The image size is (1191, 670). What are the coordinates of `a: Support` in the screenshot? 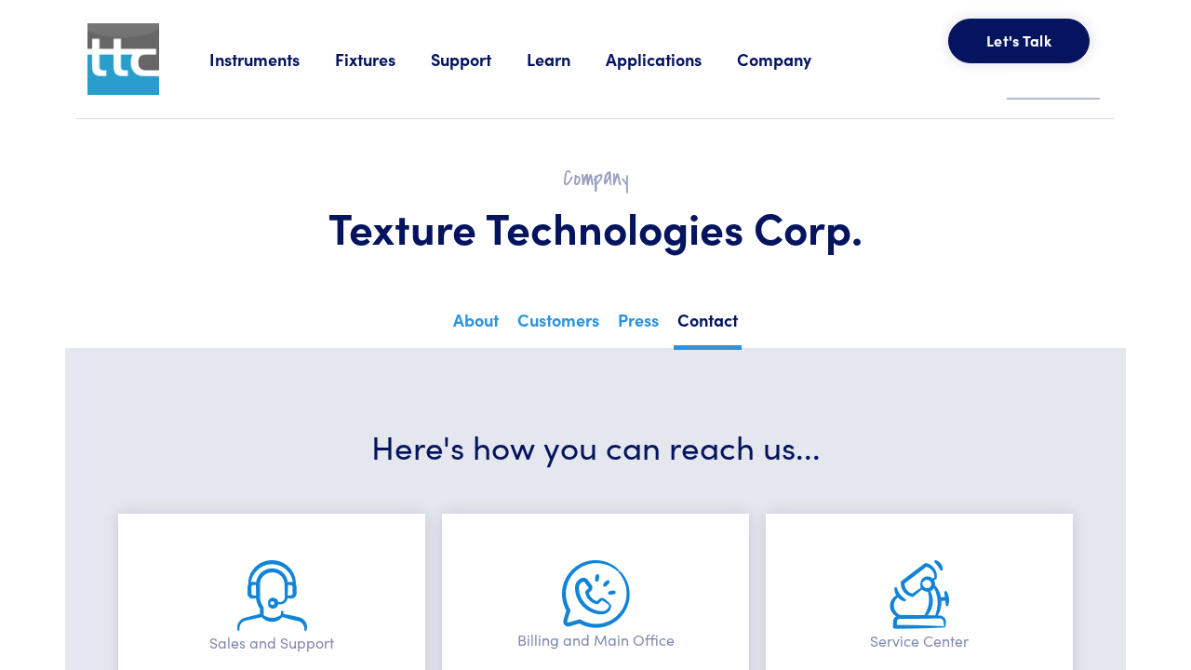 It's located at (478, 59).